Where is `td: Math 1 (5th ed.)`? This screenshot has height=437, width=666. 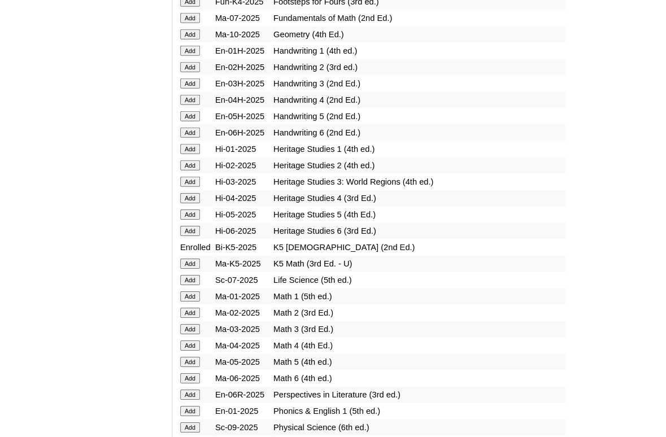 td: Math 1 (5th ed.) is located at coordinates (418, 296).